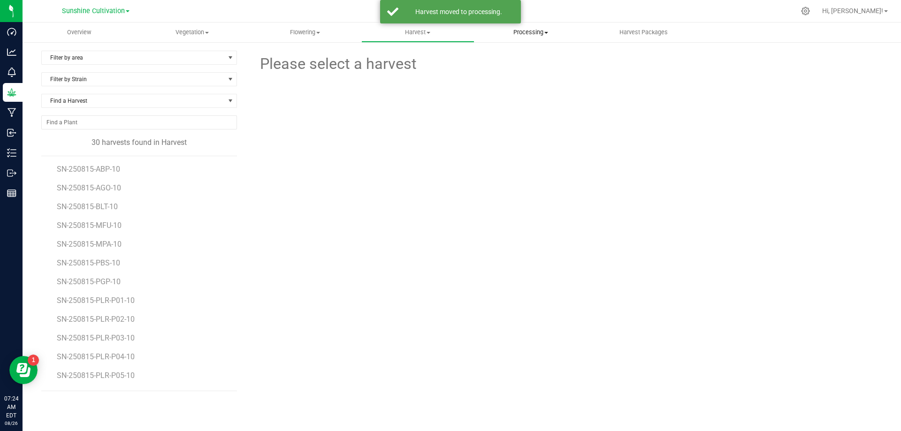 Image resolution: width=901 pixels, height=431 pixels. I want to click on span: SN-250815-PLR-P01-10, so click(96, 300).